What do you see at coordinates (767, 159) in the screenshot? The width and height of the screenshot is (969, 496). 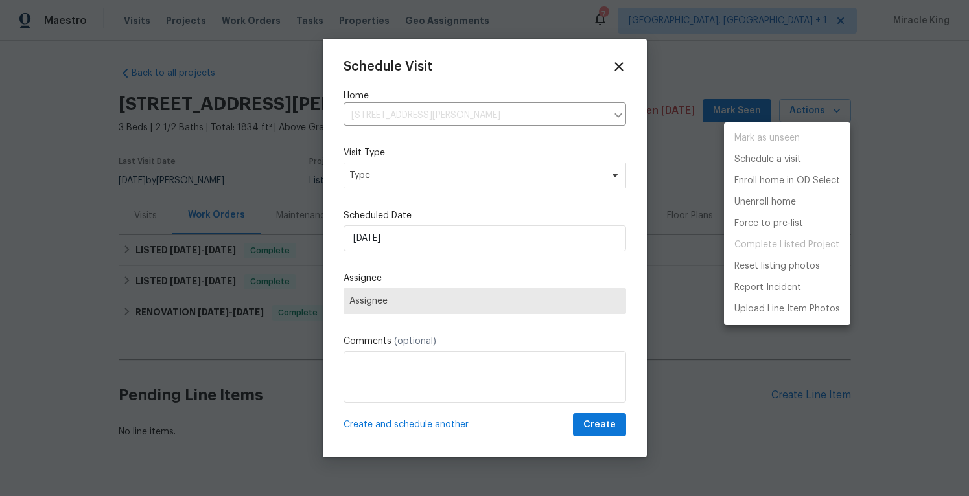 I see `p: Schedule a visit` at bounding box center [767, 159].